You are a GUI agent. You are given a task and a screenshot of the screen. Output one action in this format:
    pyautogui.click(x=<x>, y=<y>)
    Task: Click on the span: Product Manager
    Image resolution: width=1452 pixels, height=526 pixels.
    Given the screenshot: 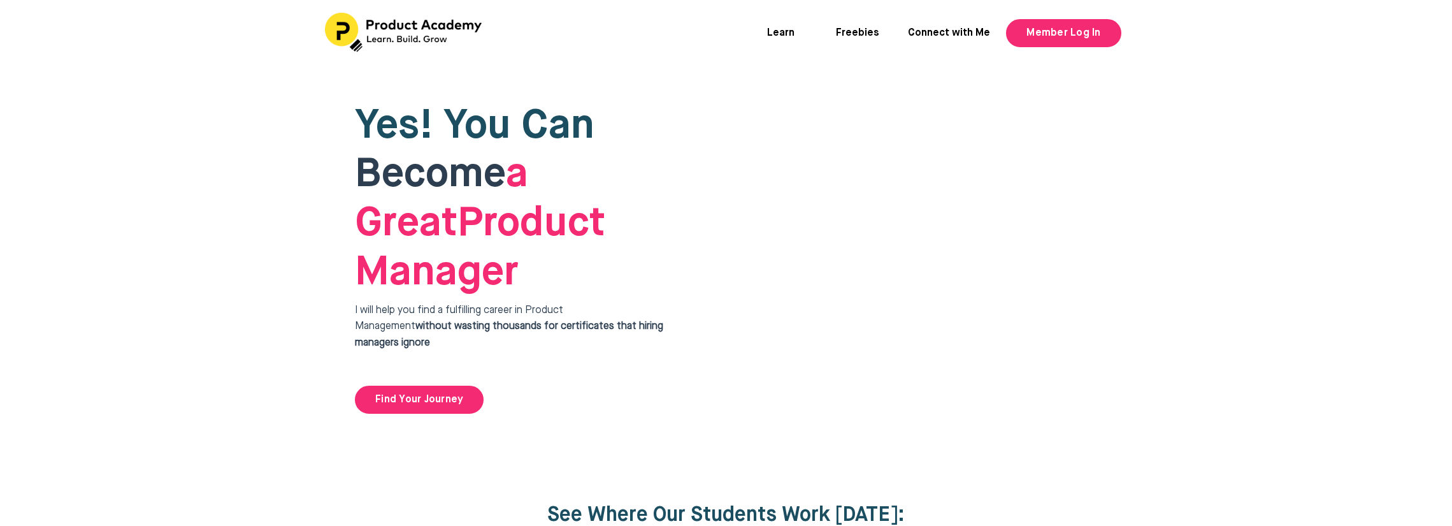 What is the action you would take?
    pyautogui.click(x=480, y=224)
    